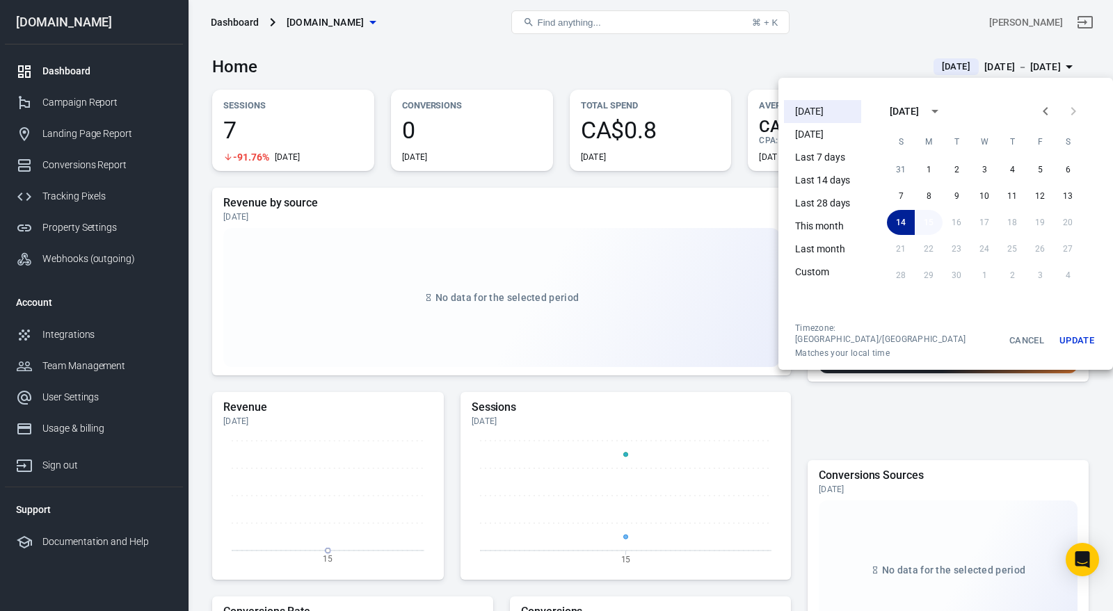 The width and height of the screenshot is (1113, 611). What do you see at coordinates (901, 170) in the screenshot?
I see `button: 31` at bounding box center [901, 170].